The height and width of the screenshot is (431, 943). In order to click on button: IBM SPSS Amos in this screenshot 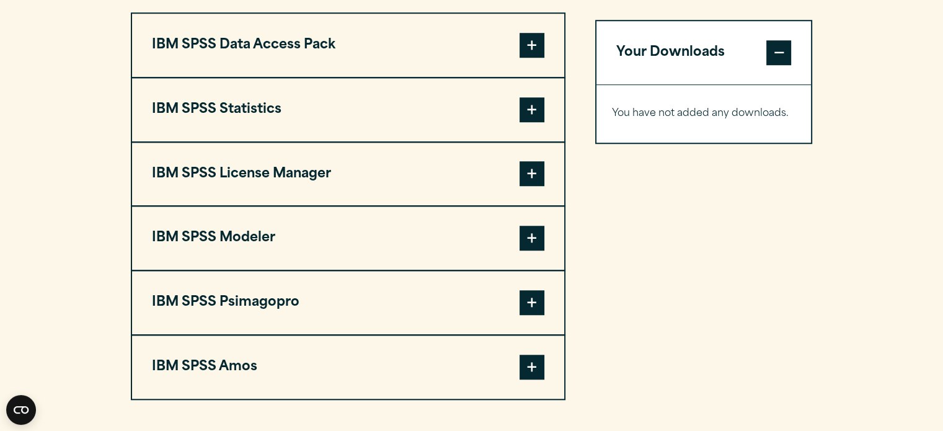, I will do `click(348, 367)`.